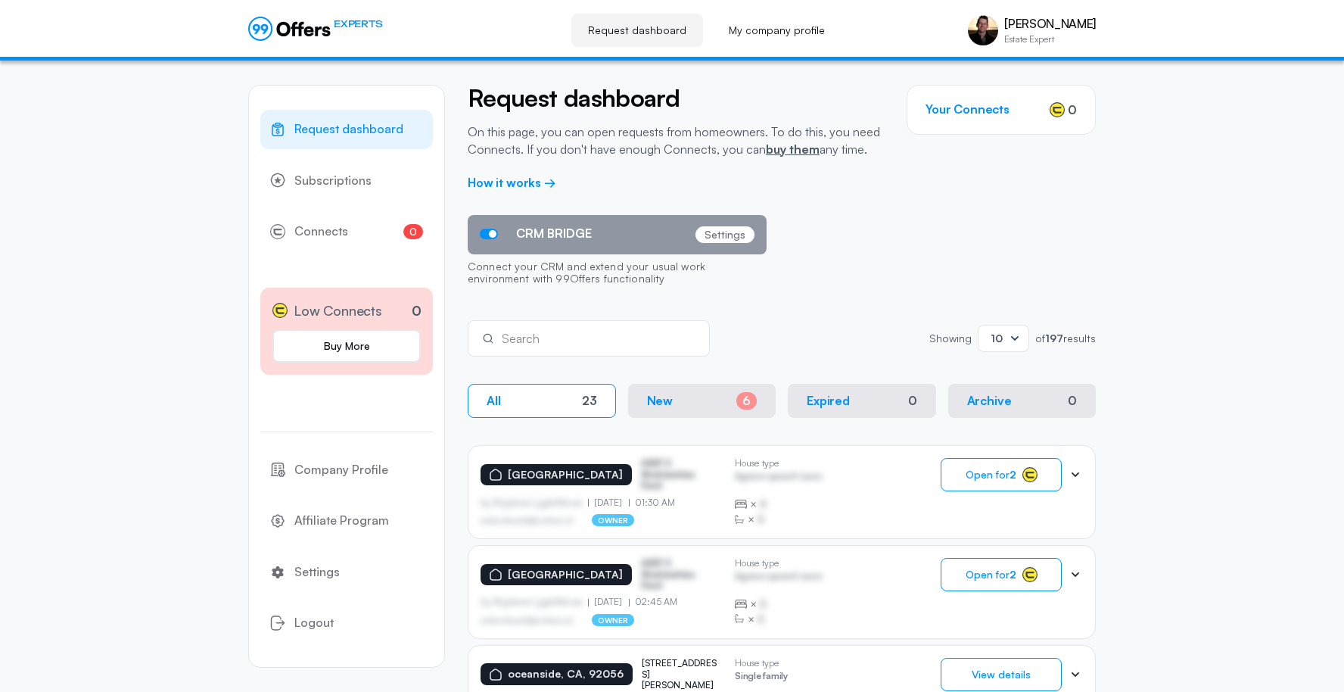  What do you see at coordinates (792, 149) in the screenshot?
I see `a: buy them` at bounding box center [792, 149].